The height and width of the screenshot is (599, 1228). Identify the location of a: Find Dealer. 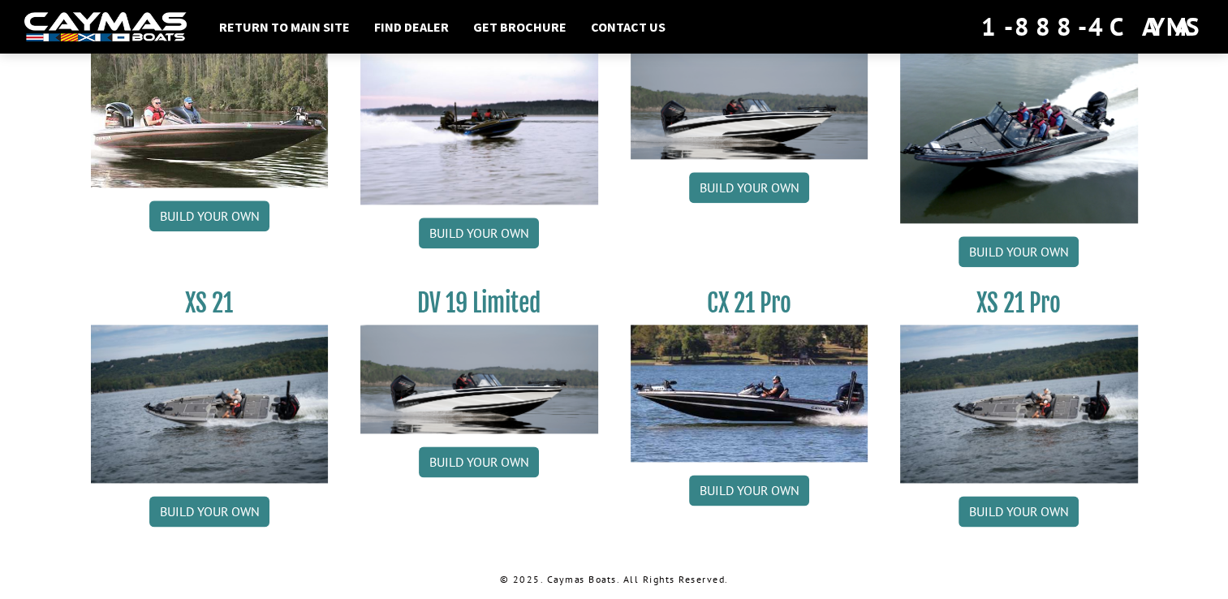
(411, 27).